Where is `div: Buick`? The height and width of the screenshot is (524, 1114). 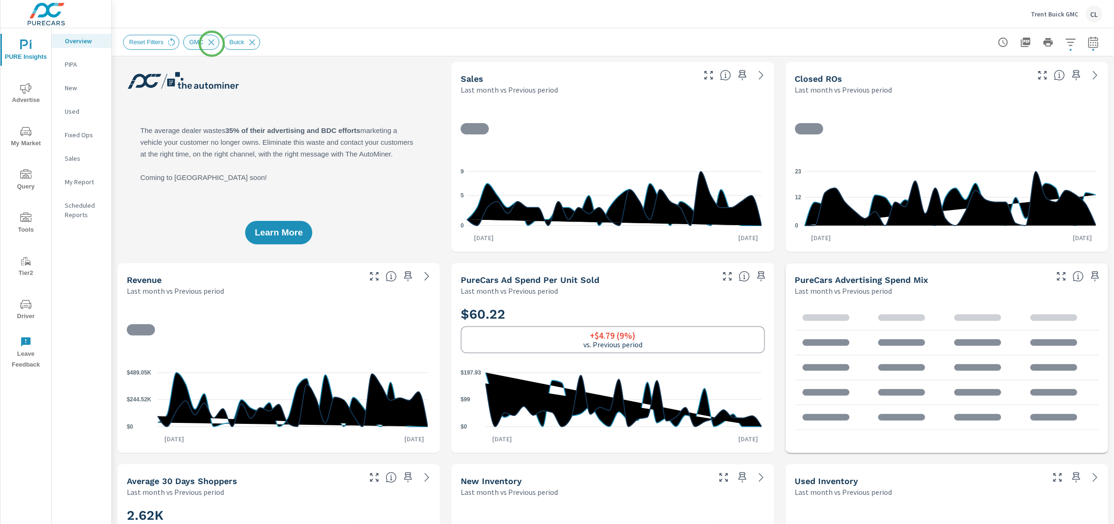
div: Buick is located at coordinates (241, 42).